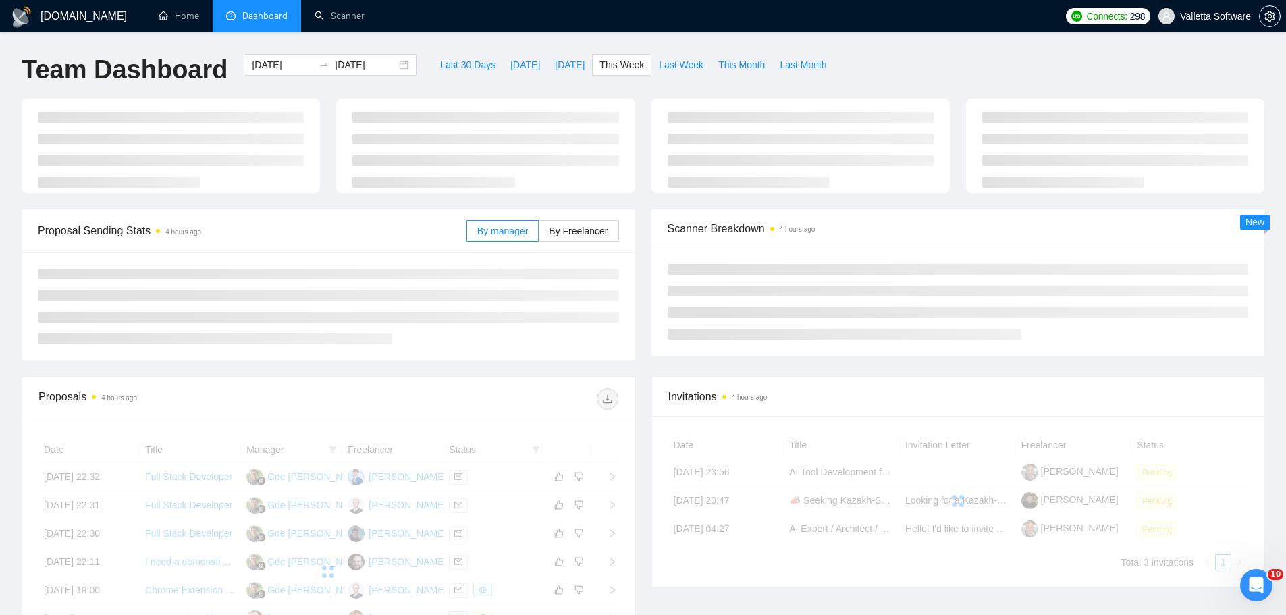 The image size is (1286, 615). What do you see at coordinates (324, 65) in the screenshot?
I see `span: to` at bounding box center [324, 65].